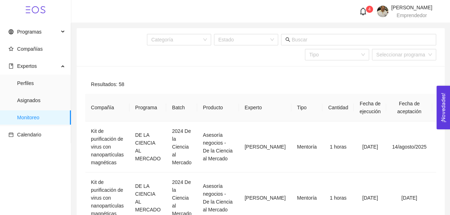 The image size is (450, 215). Describe the element at coordinates (107, 107) in the screenshot. I see `th: Compañía` at that location.